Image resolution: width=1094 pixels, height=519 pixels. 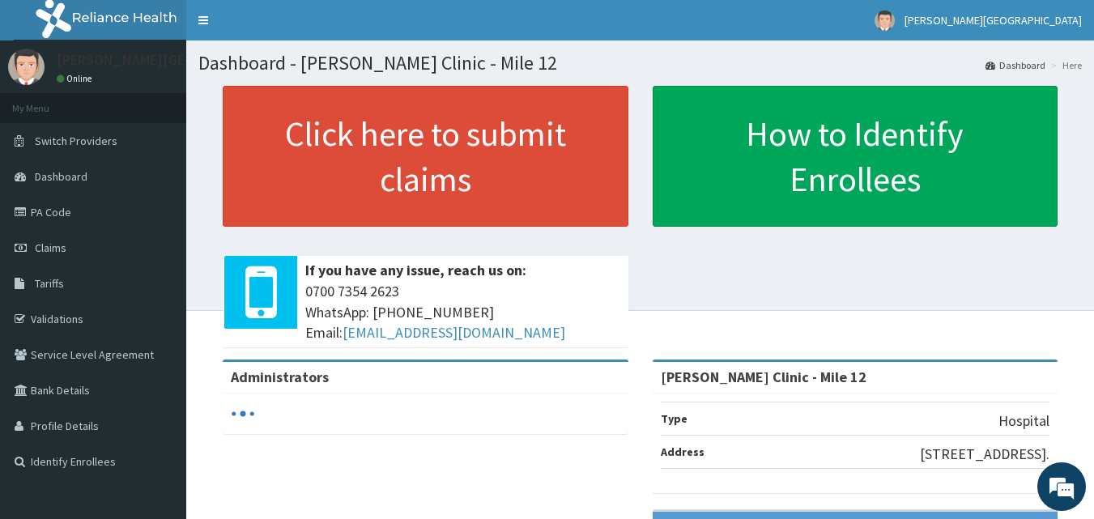 What do you see at coordinates (279, 377) in the screenshot?
I see `b: Administrators` at bounding box center [279, 377].